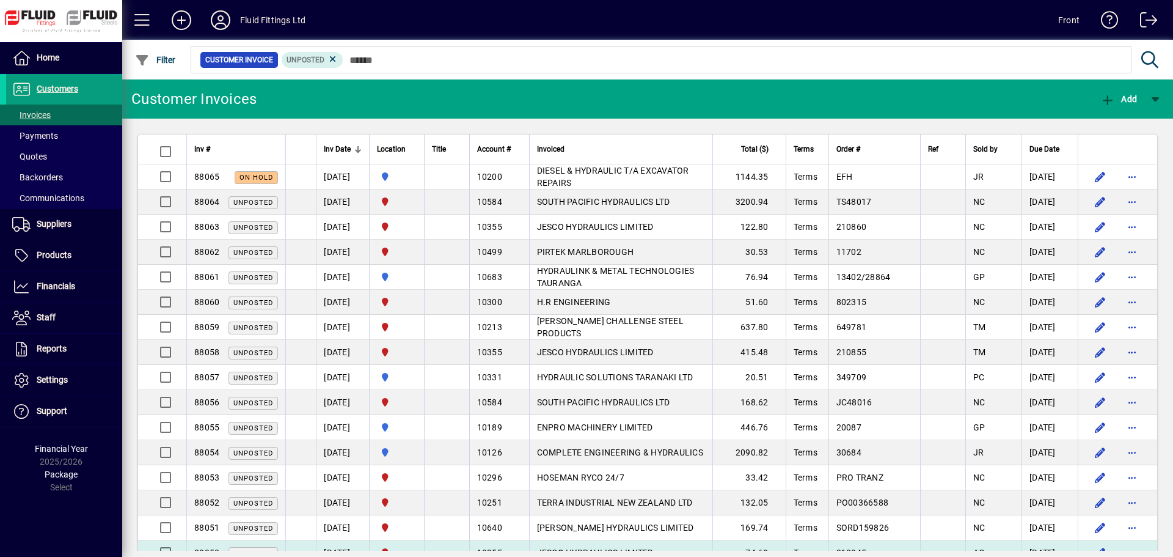  I want to click on span: 10296, so click(489, 477).